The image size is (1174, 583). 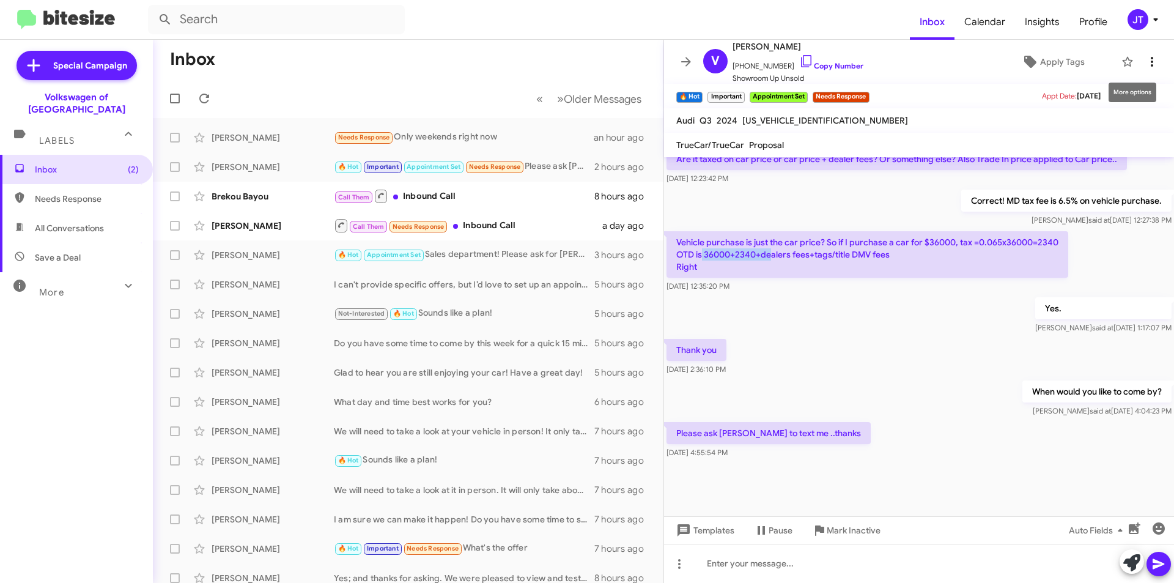 What do you see at coordinates (704, 530) in the screenshot?
I see `span: Templates` at bounding box center [704, 530].